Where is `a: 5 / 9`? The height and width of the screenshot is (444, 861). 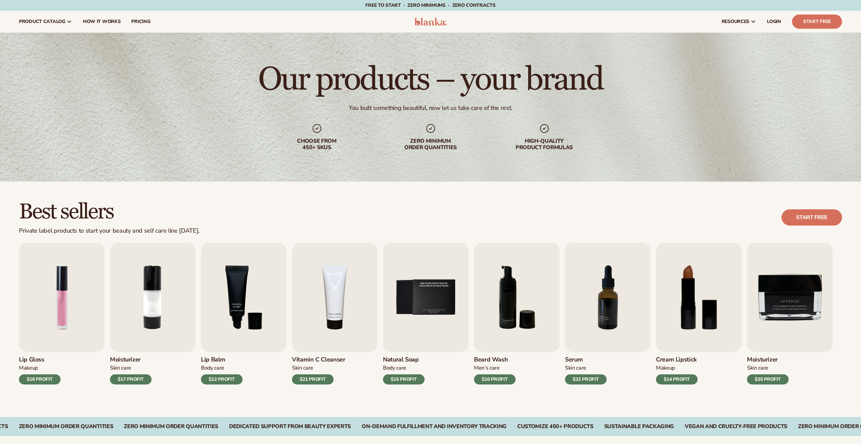 a: 5 / 9 is located at coordinates (425, 313).